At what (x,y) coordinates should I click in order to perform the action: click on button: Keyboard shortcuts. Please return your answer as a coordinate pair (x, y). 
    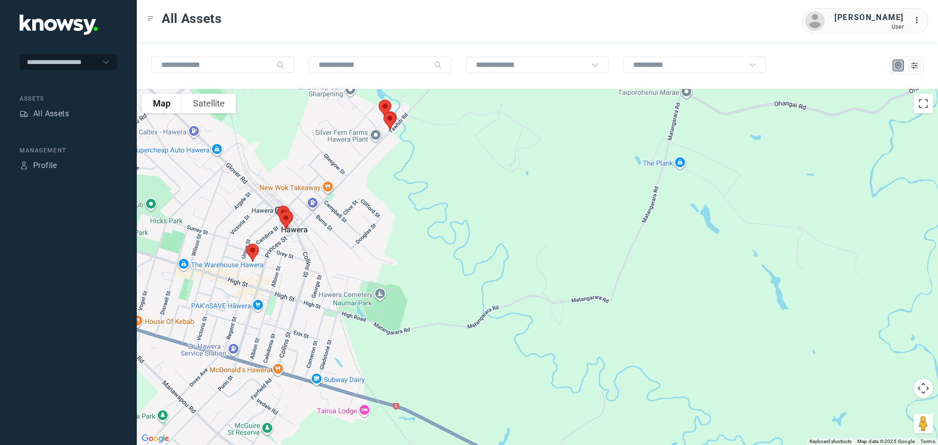
    Looking at the image, I should click on (831, 442).